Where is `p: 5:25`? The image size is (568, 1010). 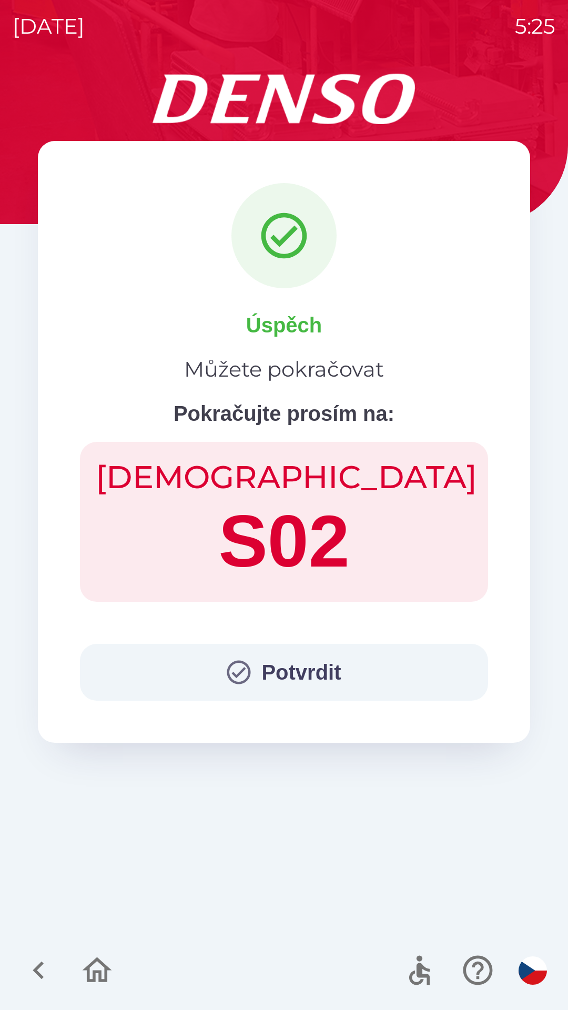 p: 5:25 is located at coordinates (535, 26).